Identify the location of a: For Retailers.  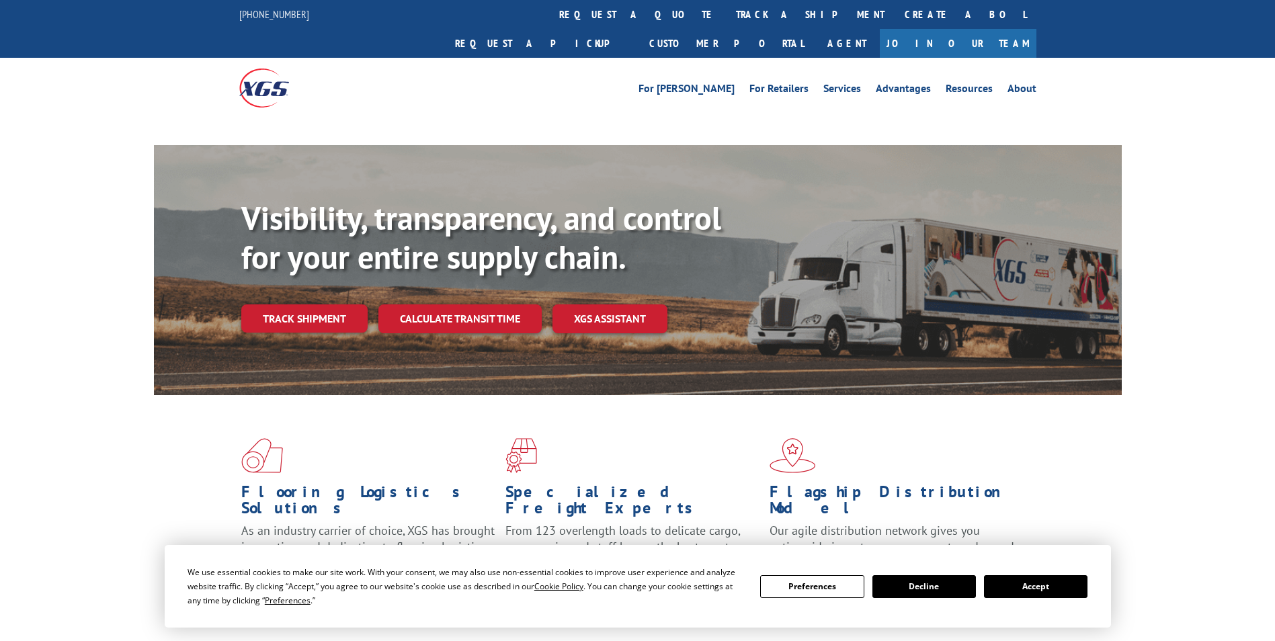
(779, 91).